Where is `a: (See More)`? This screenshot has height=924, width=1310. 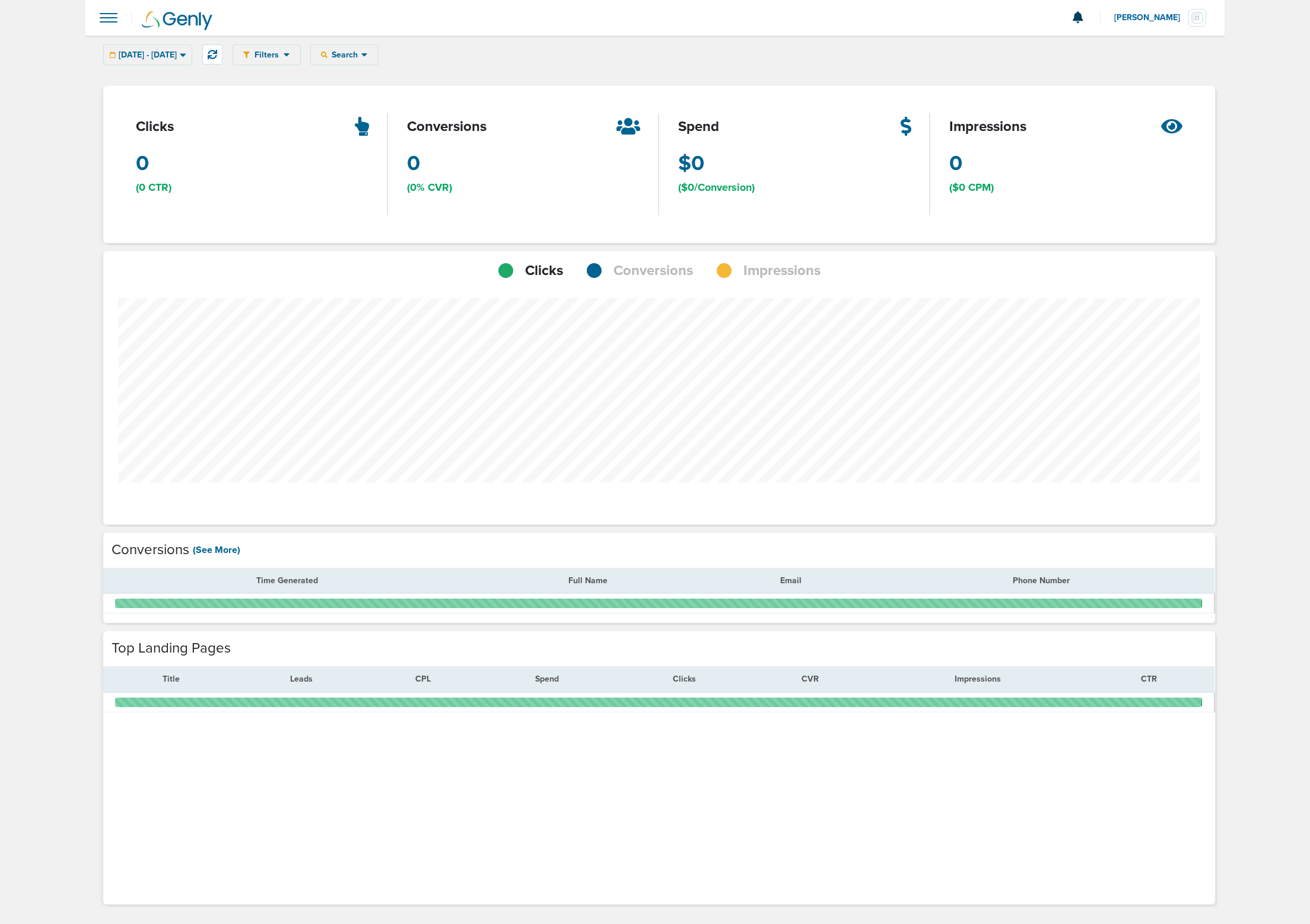 a: (See More) is located at coordinates (216, 550).